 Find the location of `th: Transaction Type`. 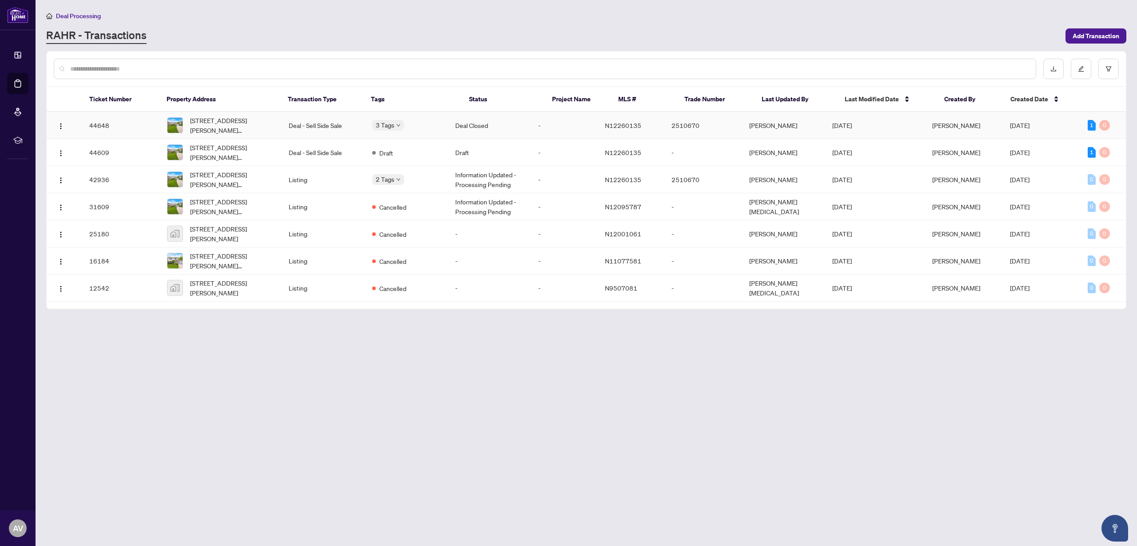

th: Transaction Type is located at coordinates (322, 100).